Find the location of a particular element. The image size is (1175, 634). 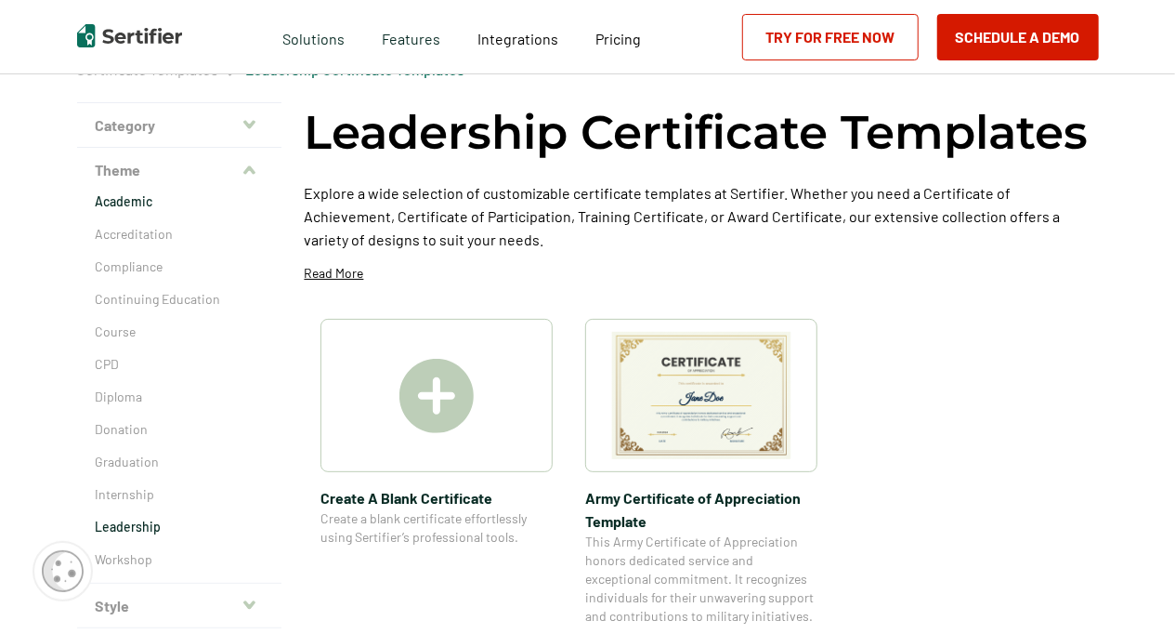

p: Continuing Education is located at coordinates (179, 299).